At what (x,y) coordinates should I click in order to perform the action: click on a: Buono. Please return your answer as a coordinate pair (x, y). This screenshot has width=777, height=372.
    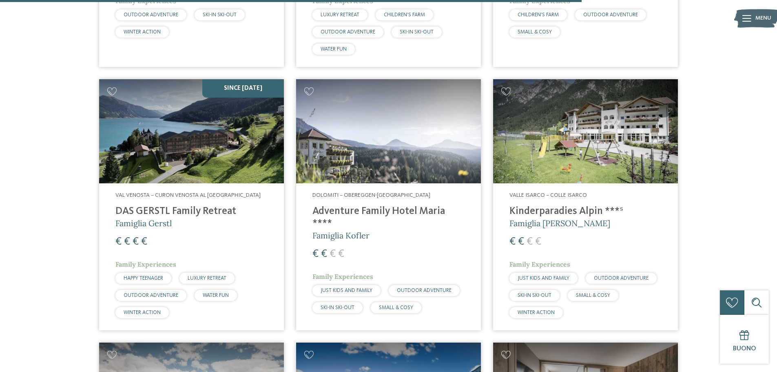
    Looking at the image, I should click on (745, 339).